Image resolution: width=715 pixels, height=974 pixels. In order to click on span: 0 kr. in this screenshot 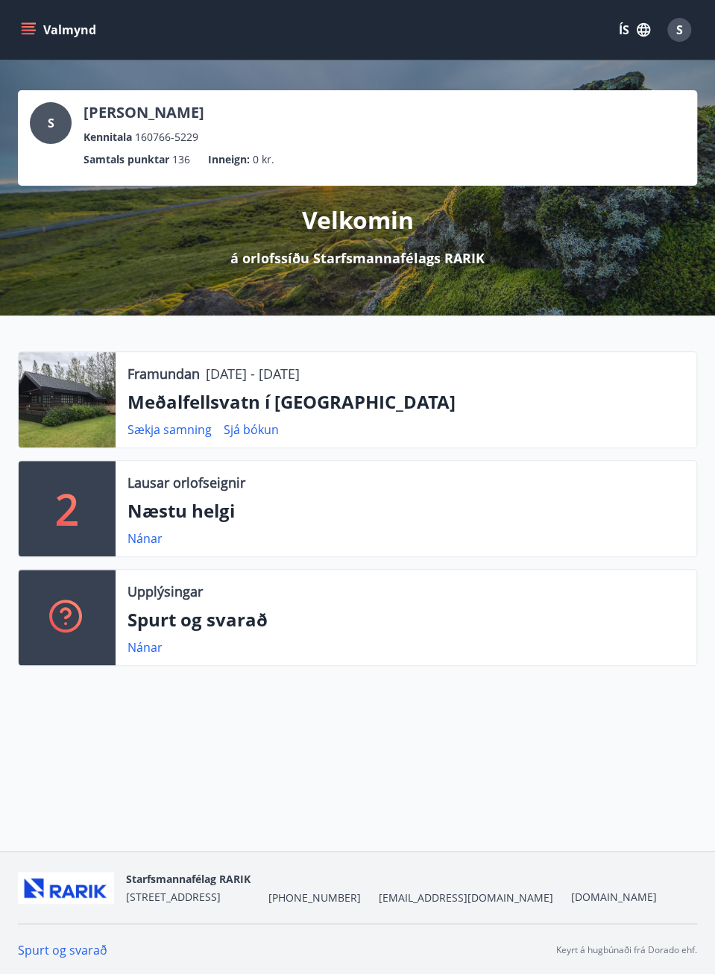, I will do `click(263, 160)`.